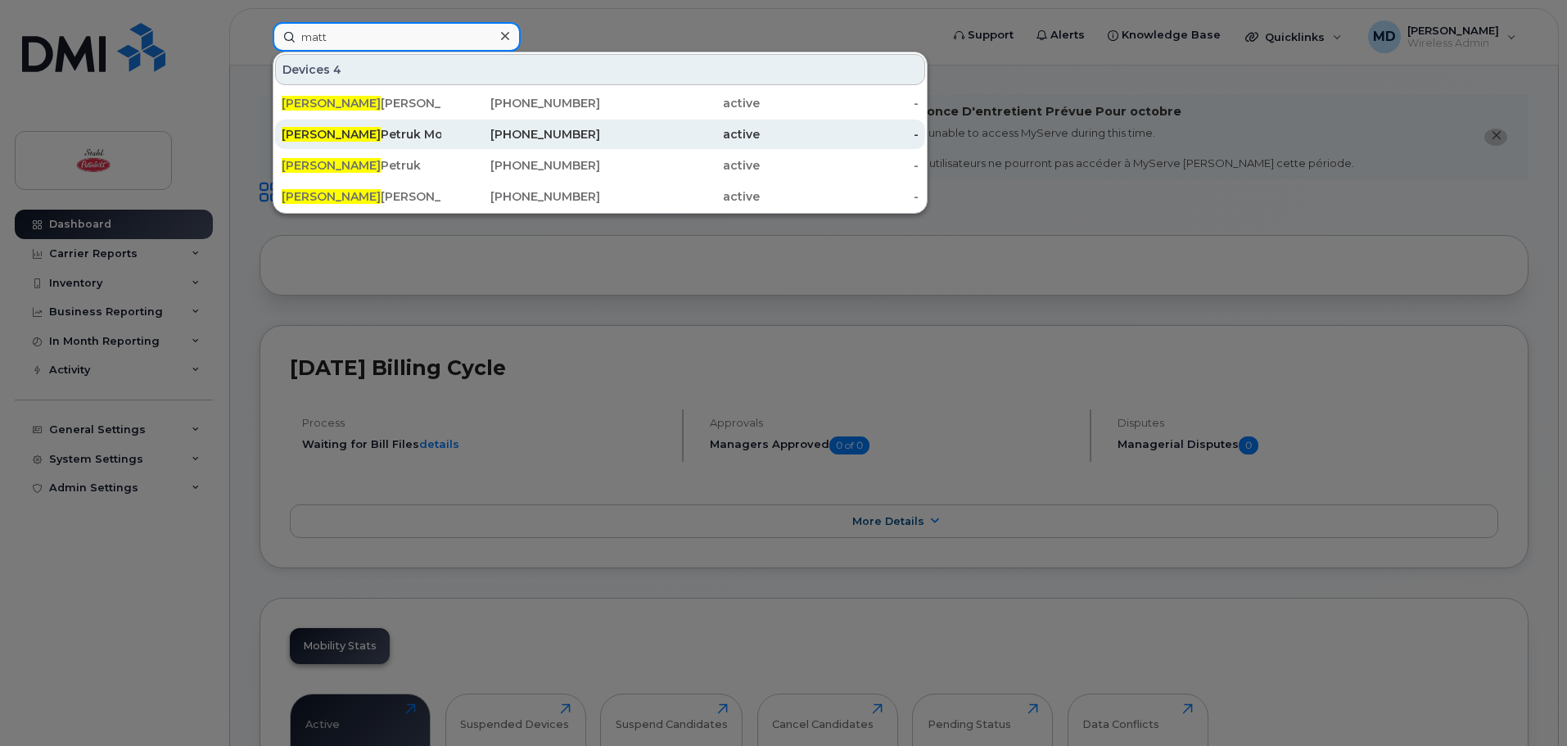 Image resolution: width=1567 pixels, height=746 pixels. Describe the element at coordinates (361, 165) in the screenshot. I see `div: Petruk` at that location.